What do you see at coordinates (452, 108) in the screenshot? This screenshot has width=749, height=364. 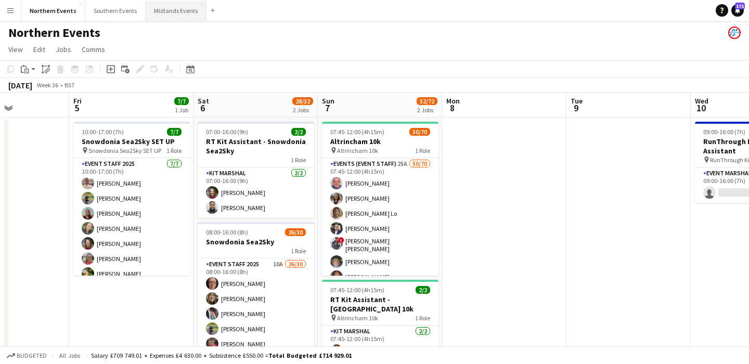 I see `span: 8` at bounding box center [452, 108].